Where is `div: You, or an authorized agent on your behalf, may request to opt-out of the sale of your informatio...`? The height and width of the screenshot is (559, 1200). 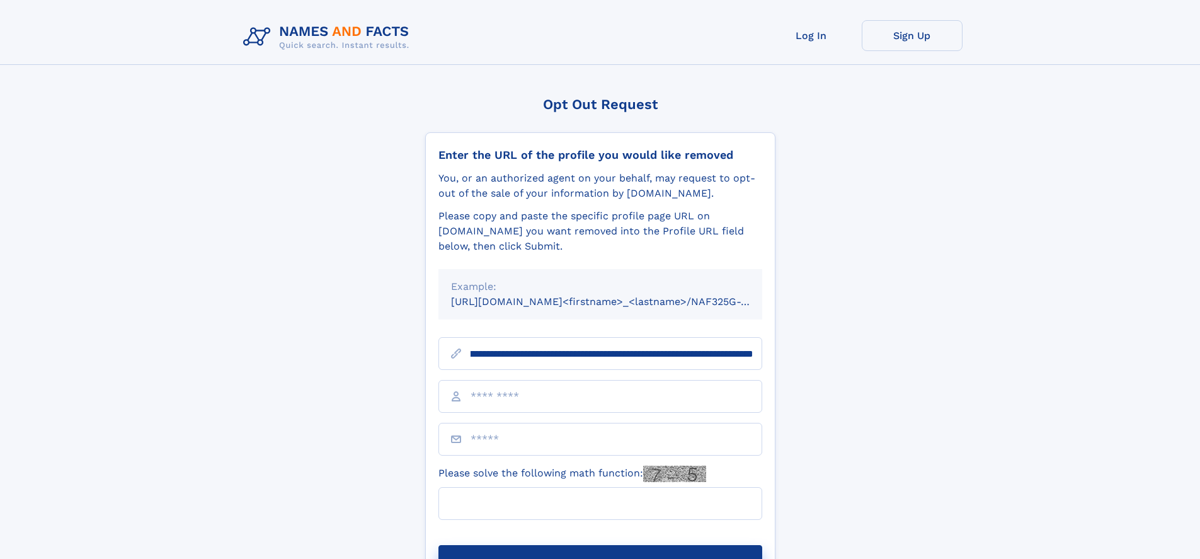
div: You, or an authorized agent on your behalf, may request to opt-out of the sale of your informatio... is located at coordinates (600, 186).